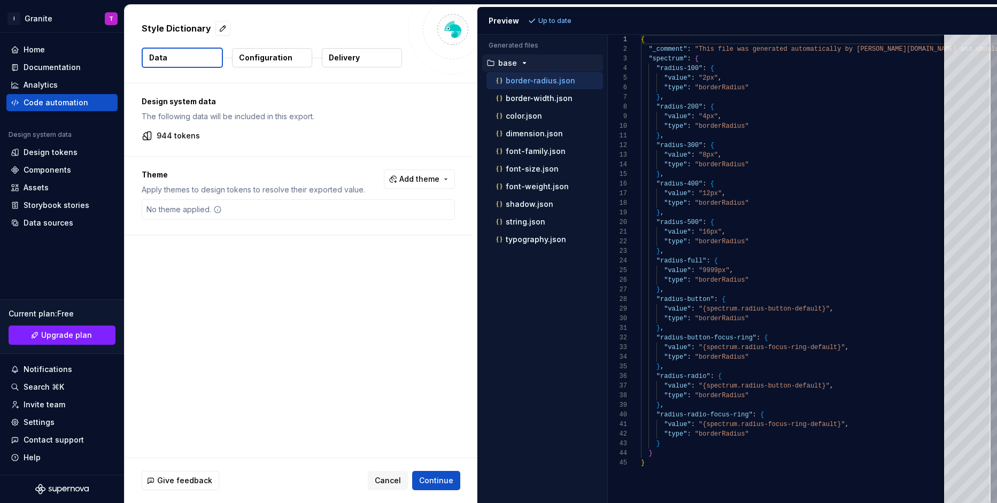 The image size is (997, 503). What do you see at coordinates (539, 98) in the screenshot?
I see `p: border-width.json` at bounding box center [539, 98].